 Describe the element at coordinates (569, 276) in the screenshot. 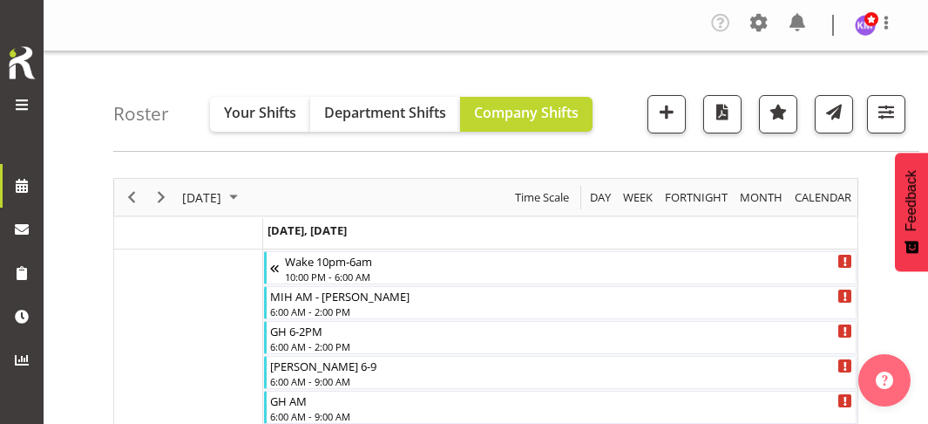

I see `div: 10:00 PM - 6:00 AM` at that location.